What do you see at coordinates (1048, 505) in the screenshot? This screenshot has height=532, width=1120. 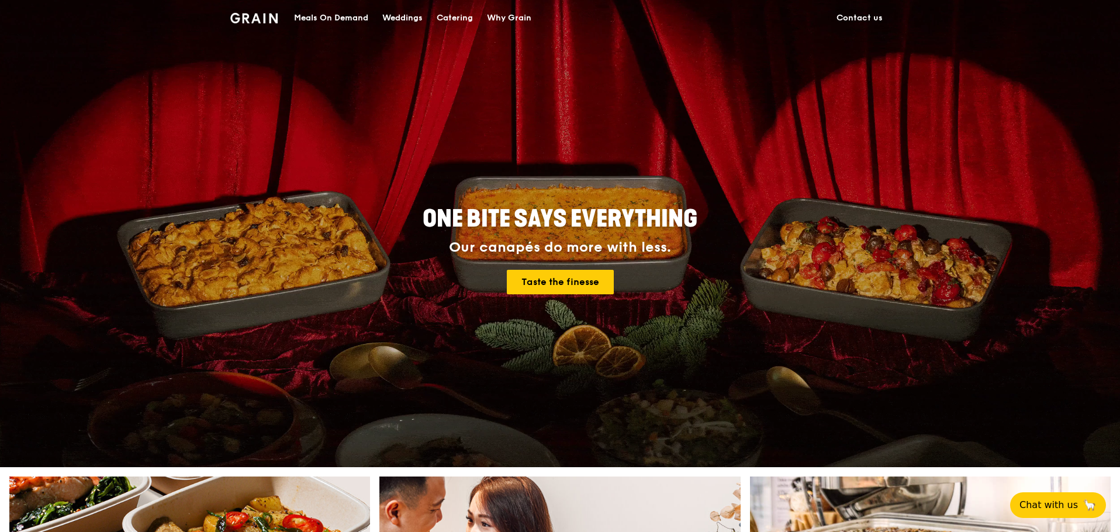 I see `span: Chat with us` at bounding box center [1048, 505].